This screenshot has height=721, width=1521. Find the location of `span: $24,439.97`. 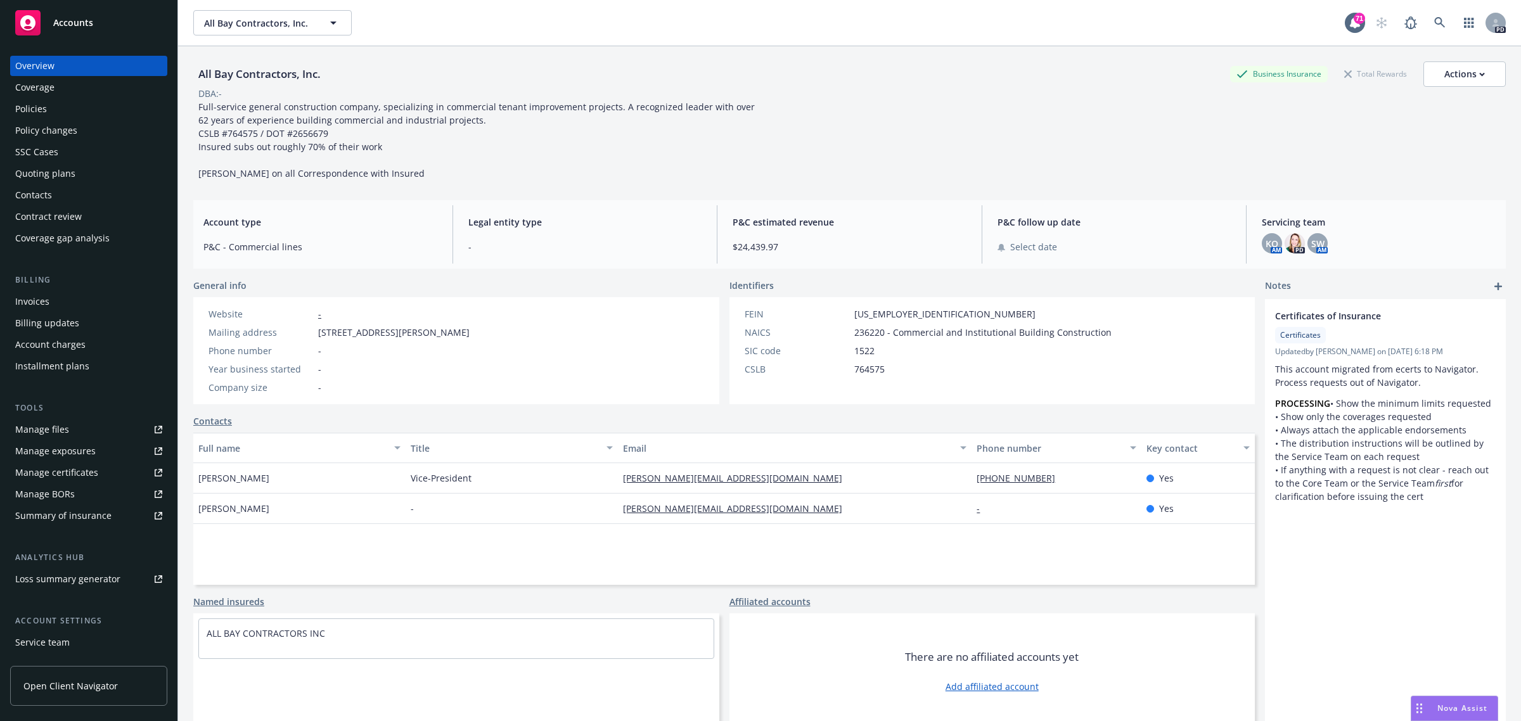

span: $24,439.97 is located at coordinates (849, 247).